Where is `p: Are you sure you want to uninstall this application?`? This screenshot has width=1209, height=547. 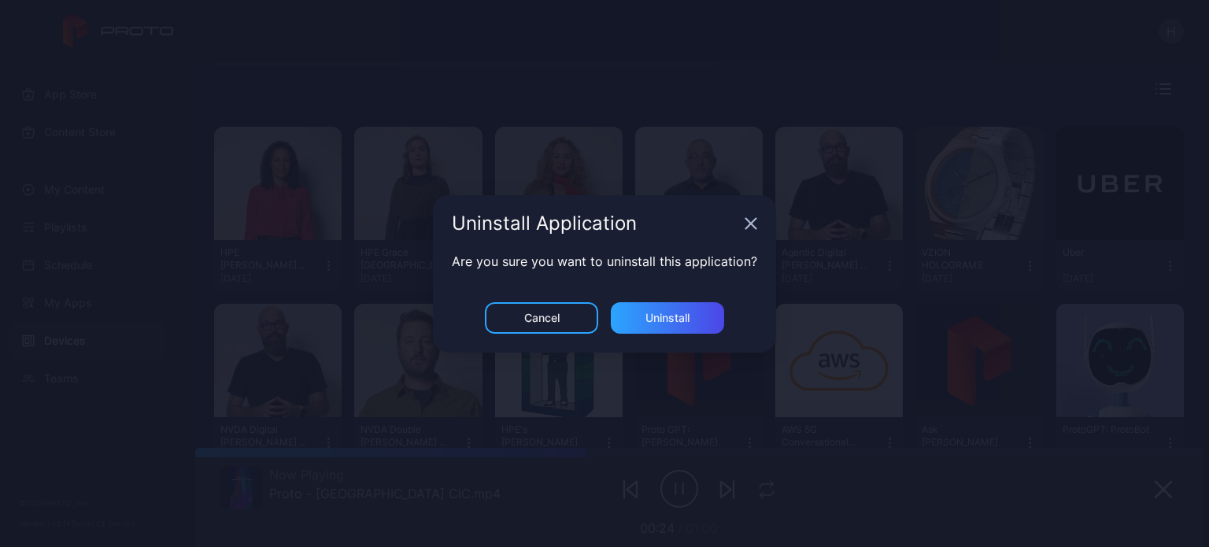
p: Are you sure you want to uninstall this application? is located at coordinates (604, 261).